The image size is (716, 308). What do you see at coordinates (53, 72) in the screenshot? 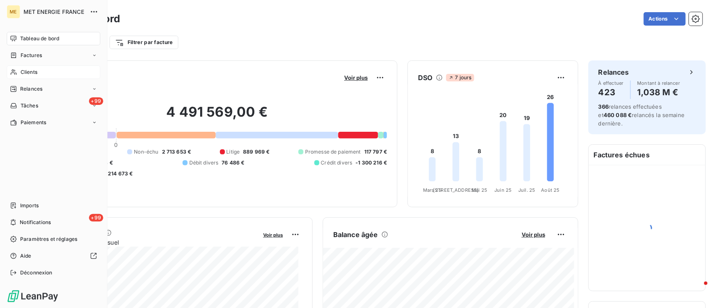
I see `a: Clients` at bounding box center [53, 72].